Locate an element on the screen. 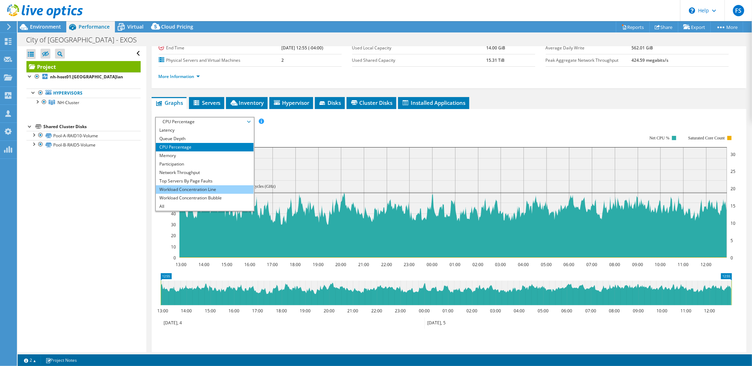 The image size is (752, 366). a: NH-Cluster is located at coordinates (84, 102).